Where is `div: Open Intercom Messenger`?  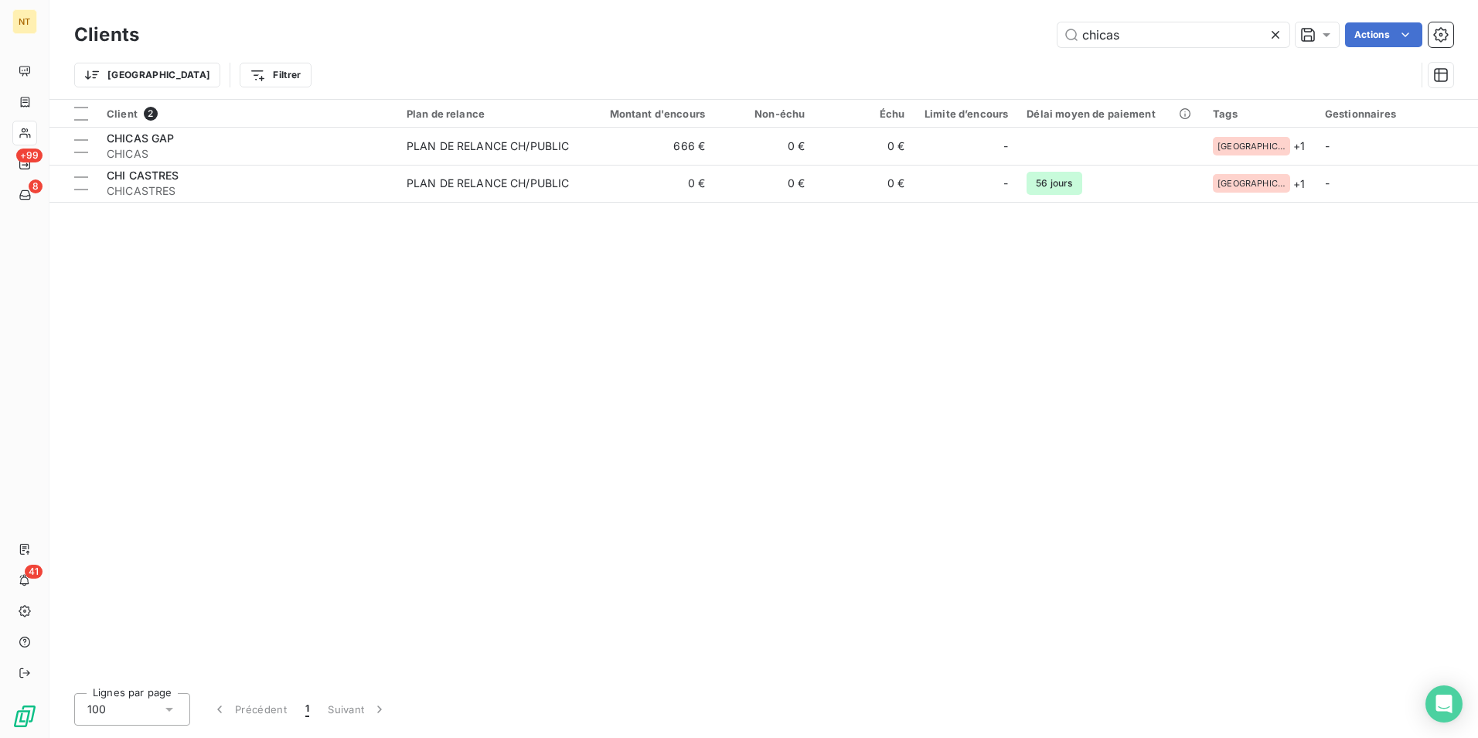 div: Open Intercom Messenger is located at coordinates (1444, 704).